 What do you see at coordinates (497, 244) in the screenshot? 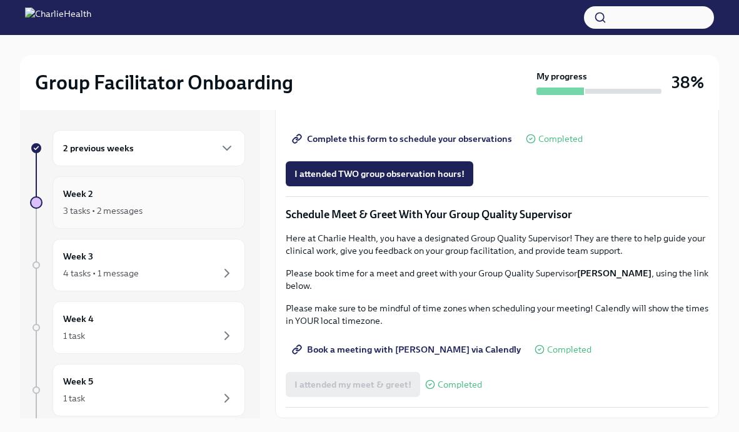
I see `p: Here at Charlie Health, you have a designated Group Quality Supervisor! They are there to help gu...` at bounding box center [497, 244].